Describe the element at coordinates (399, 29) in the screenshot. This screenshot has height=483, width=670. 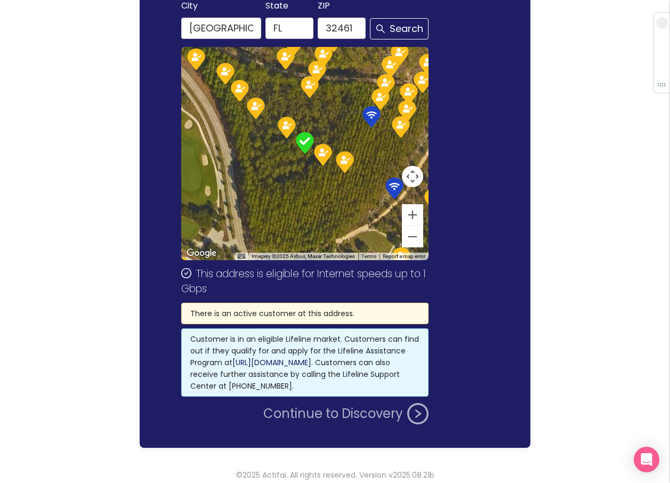
I see `button: Search` at that location.